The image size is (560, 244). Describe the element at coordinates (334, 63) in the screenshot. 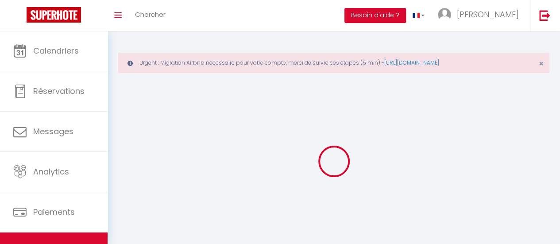

I see `div: Urgent : Migration Airbnb nécessaire pour votre compte, merci de suivre ces étapes (5 min) -` at that location.